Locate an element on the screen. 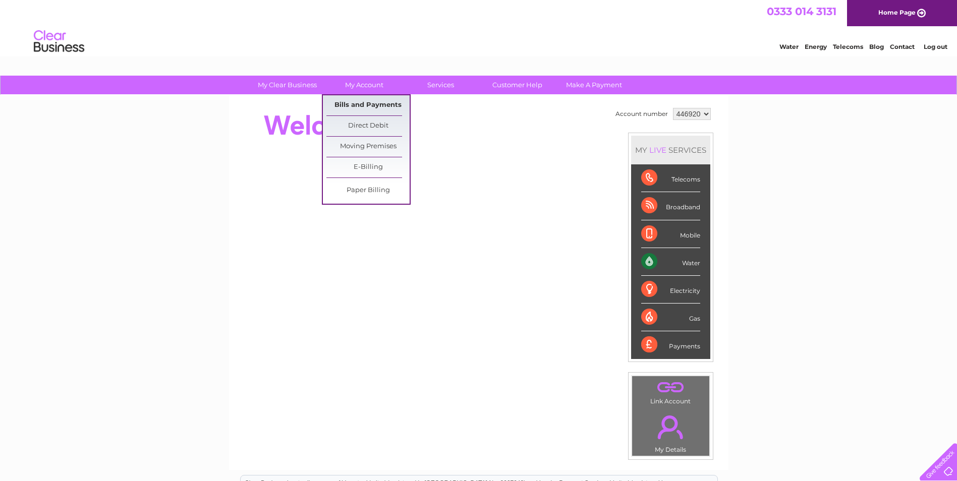 Image resolution: width=957 pixels, height=481 pixels. div: Electricity is located at coordinates (670, 290).